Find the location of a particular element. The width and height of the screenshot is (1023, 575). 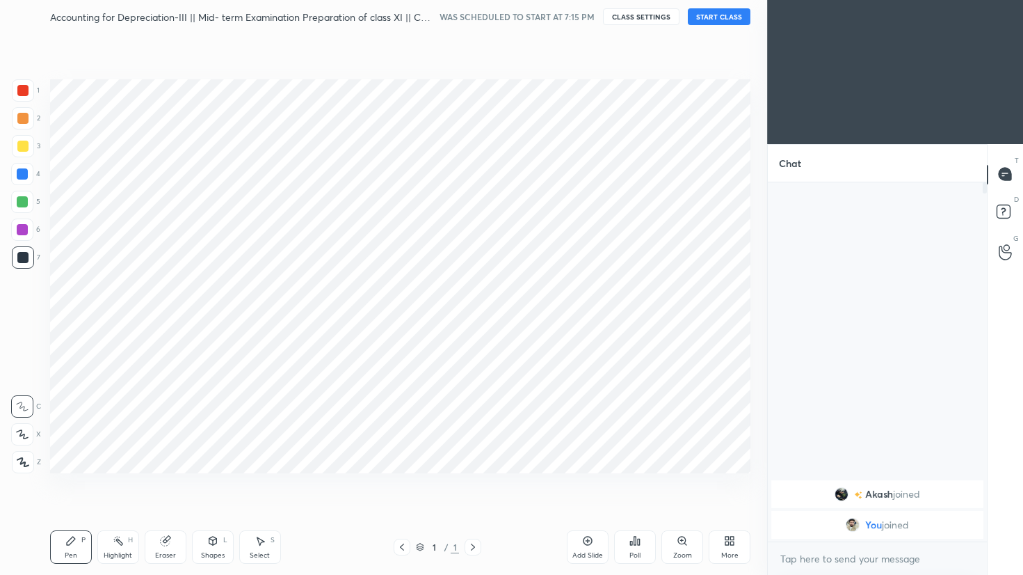

div: P is located at coordinates (83, 540).